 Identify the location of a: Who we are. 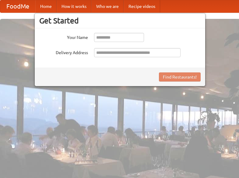
(107, 6).